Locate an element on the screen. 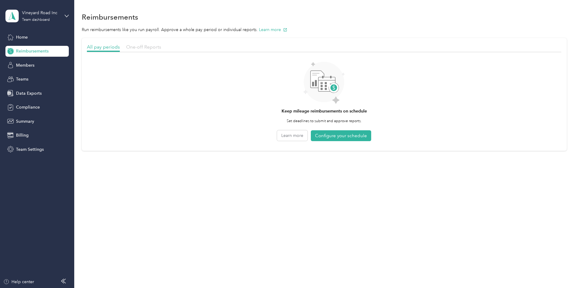 The image size is (577, 288). span: All pay periods is located at coordinates (103, 47).